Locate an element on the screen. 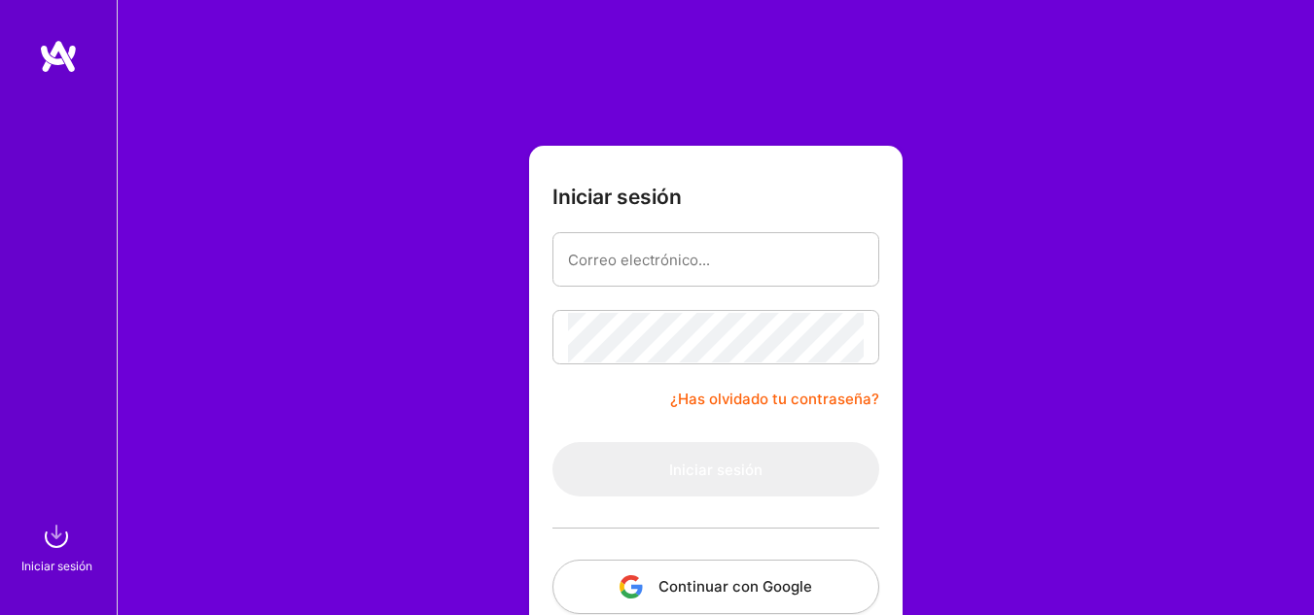  img: logo is located at coordinates (58, 56).